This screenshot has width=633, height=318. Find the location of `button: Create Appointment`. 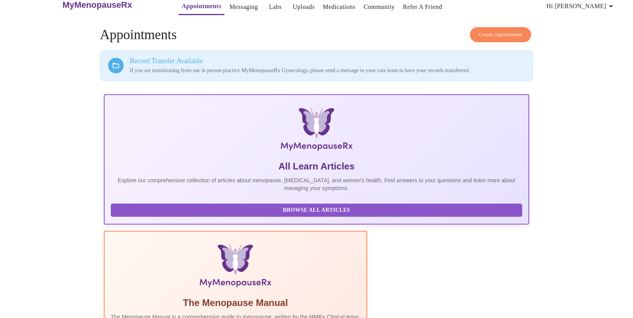

button: Create Appointment is located at coordinates (500, 34).